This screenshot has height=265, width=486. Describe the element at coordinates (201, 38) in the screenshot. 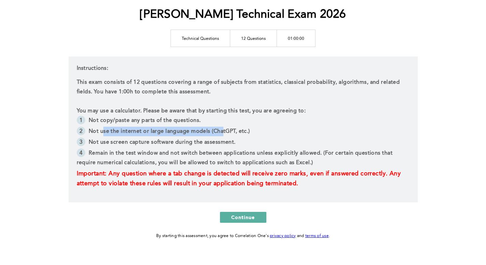

I see `td: Technical Questions` at that location.